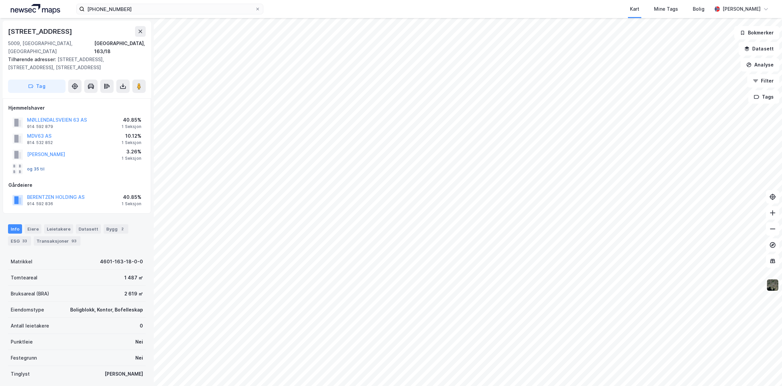 The height and width of the screenshot is (386, 782). I want to click on div: Bygg, so click(116, 229).